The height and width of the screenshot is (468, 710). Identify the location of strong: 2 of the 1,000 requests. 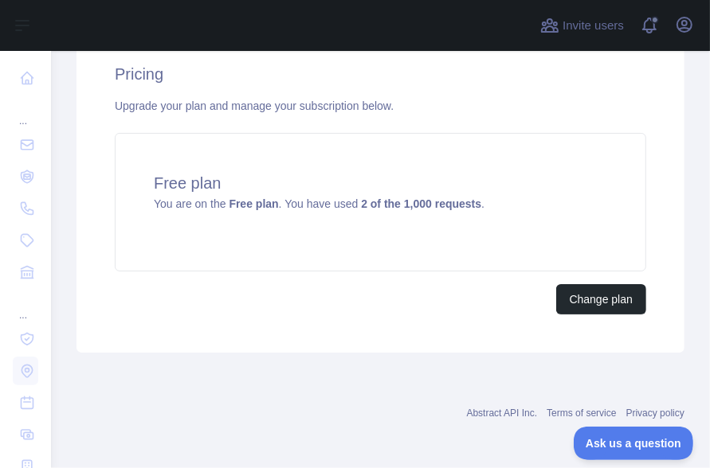
(421, 204).